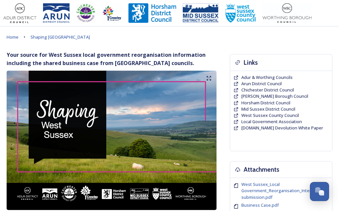  I want to click on img: Worthing_Adur%20%281%29.jpg, so click(287, 13).